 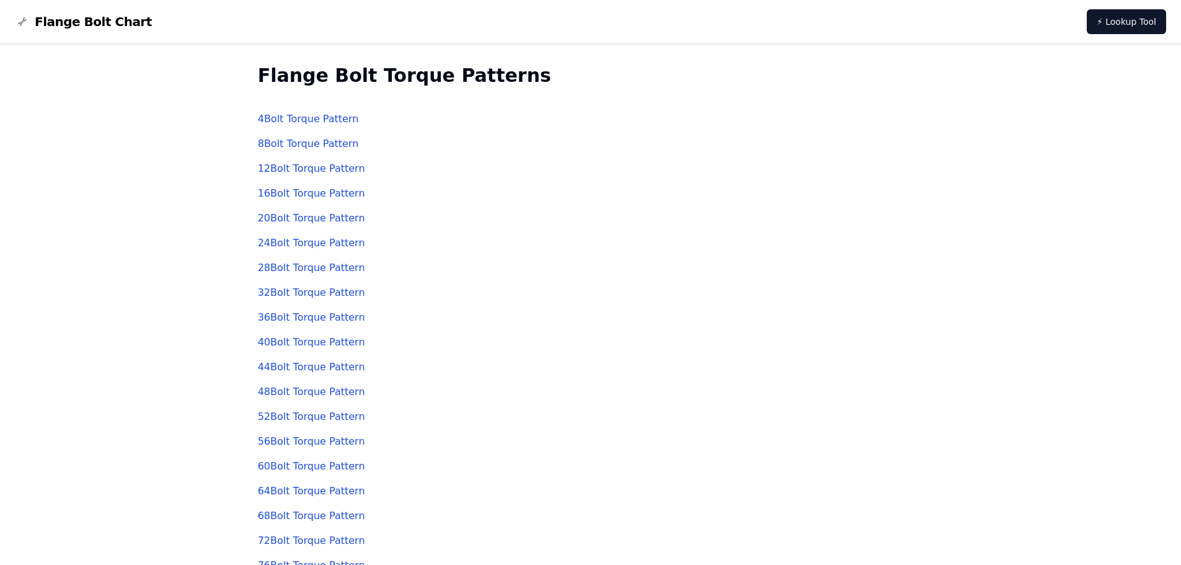 What do you see at coordinates (311, 242) in the screenshot?
I see `a: 24Bolt Torque Pattern` at bounding box center [311, 242].